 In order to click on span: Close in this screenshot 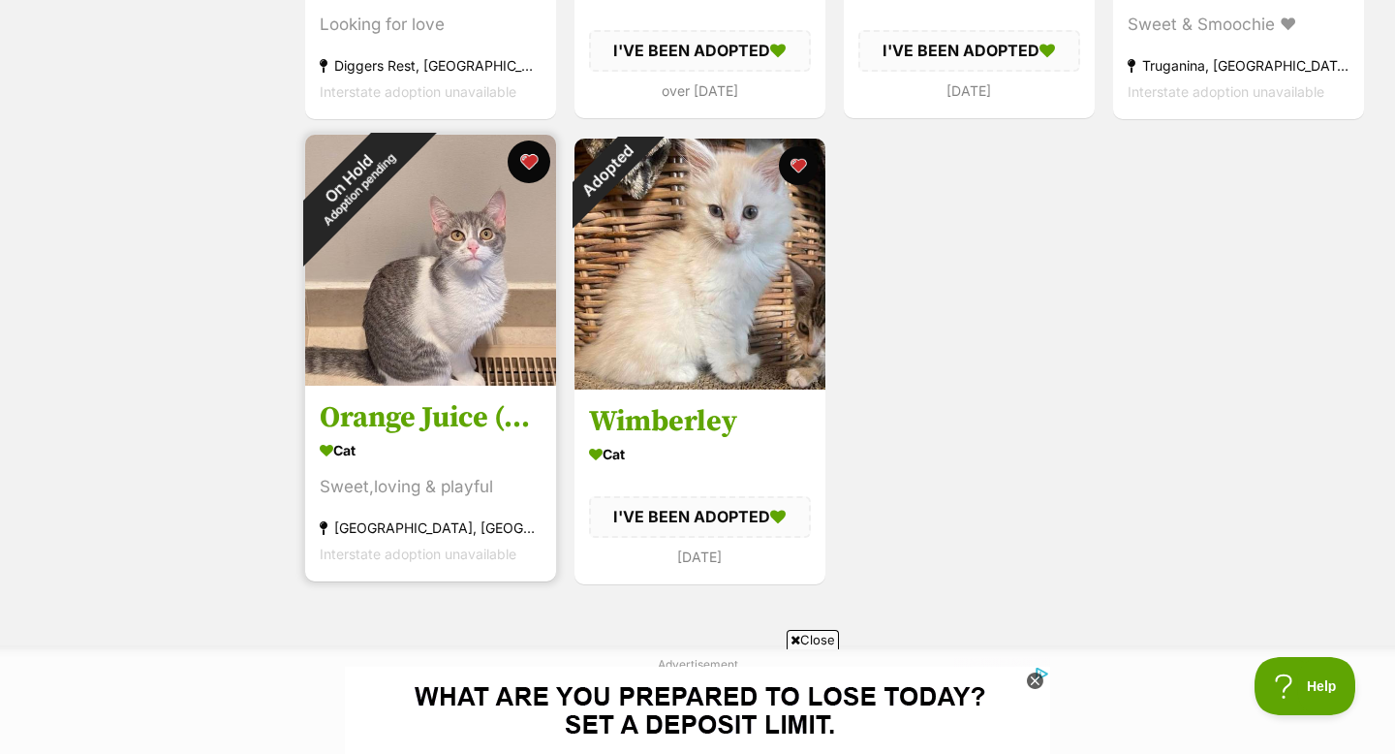, I will do `click(813, 639)`.